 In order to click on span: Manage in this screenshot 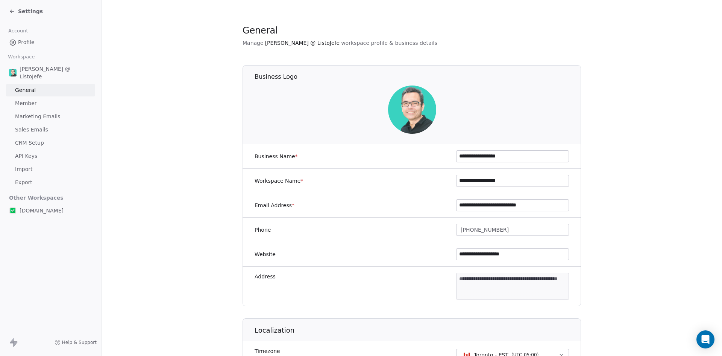, I will do `click(253, 43)`.